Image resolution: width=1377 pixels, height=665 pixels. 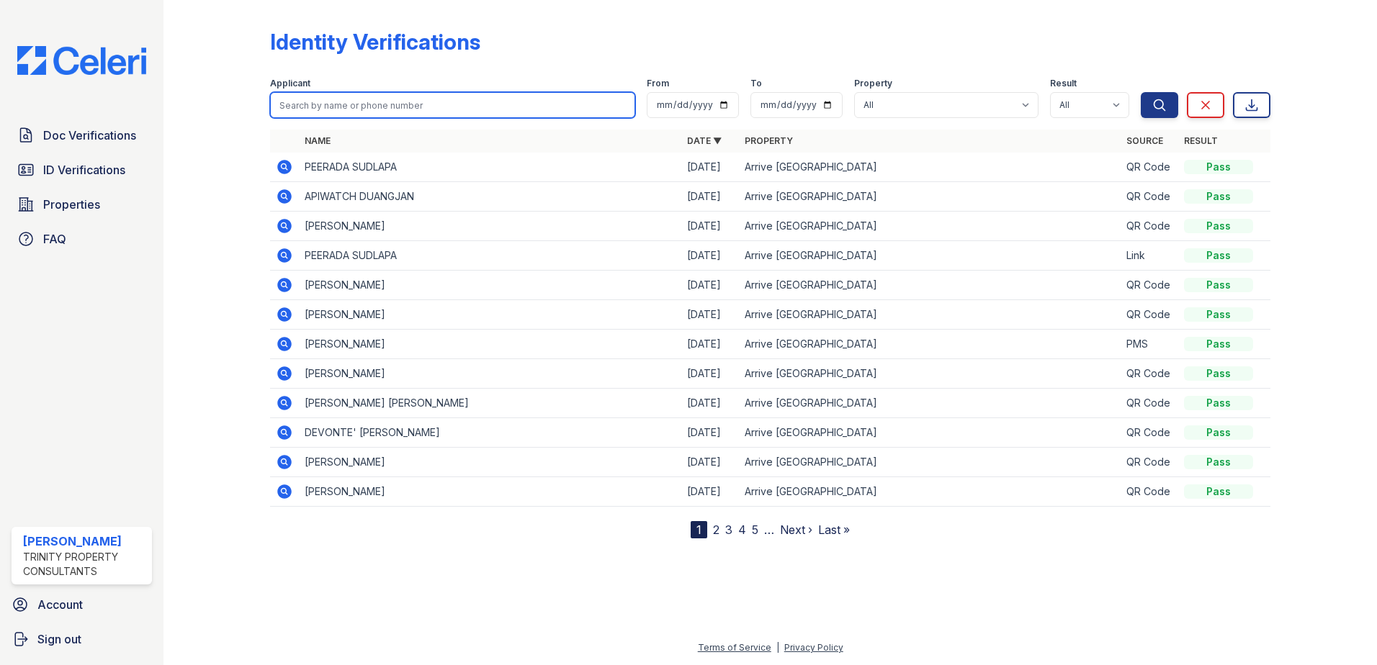 I want to click on a: 4, so click(x=742, y=530).